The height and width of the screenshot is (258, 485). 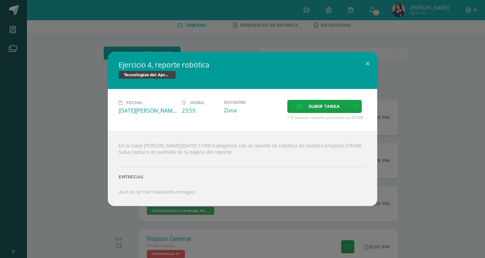 What do you see at coordinates (200, 111) in the screenshot?
I see `div: 23:59` at bounding box center [200, 111].